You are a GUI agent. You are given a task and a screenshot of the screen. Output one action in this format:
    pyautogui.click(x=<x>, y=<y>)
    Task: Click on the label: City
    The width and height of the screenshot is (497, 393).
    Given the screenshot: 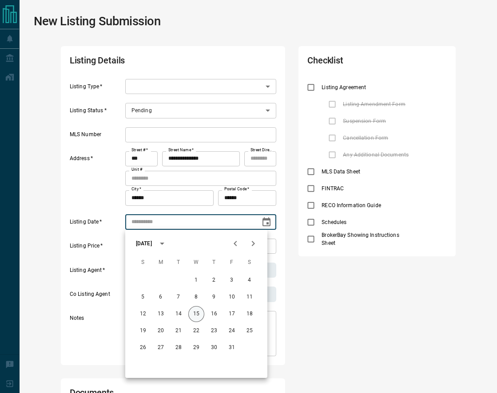 What is the action you would take?
    pyautogui.click(x=136, y=189)
    